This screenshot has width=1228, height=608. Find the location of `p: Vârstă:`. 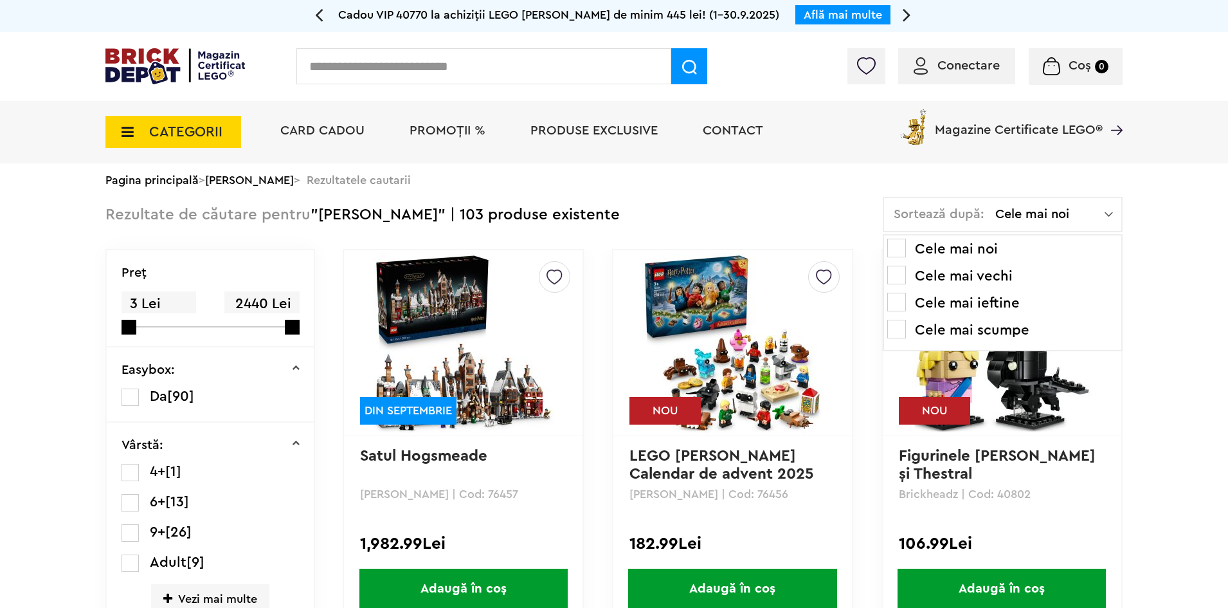

p: Vârstă: is located at coordinates (142, 445).